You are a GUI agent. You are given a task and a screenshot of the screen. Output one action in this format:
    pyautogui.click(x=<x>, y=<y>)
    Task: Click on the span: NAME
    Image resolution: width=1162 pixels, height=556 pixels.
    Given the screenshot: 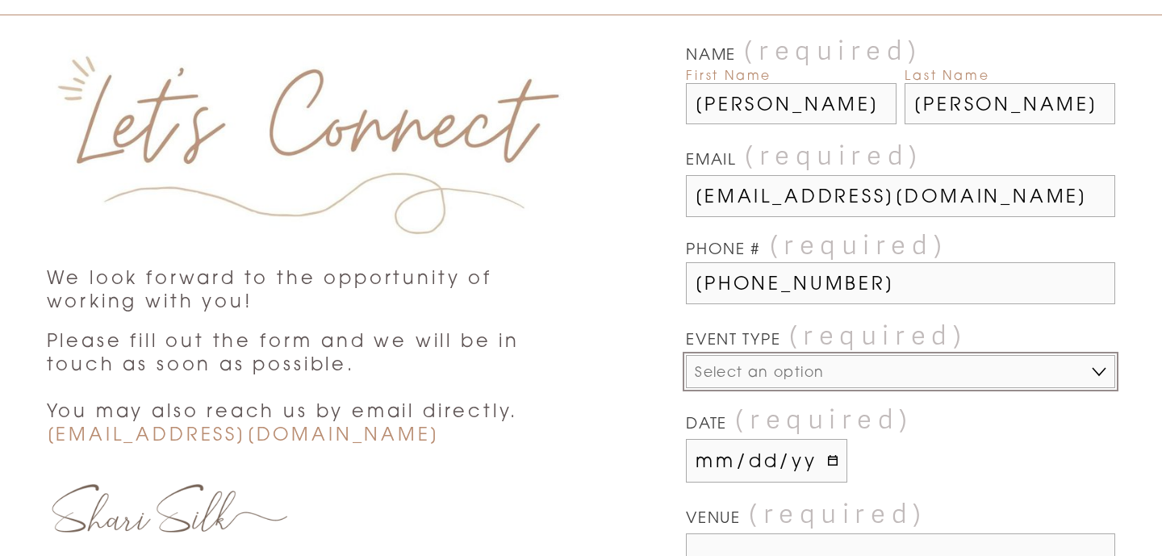 What is the action you would take?
    pyautogui.click(x=711, y=53)
    